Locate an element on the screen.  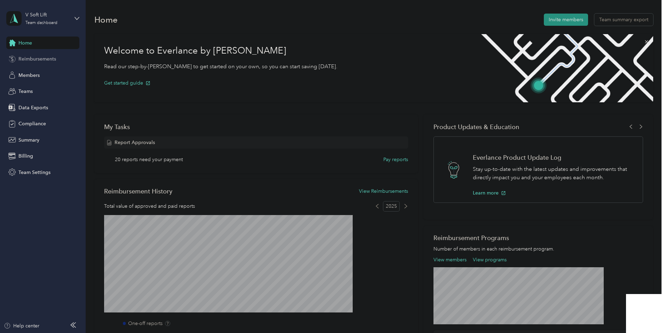
span: Teams is located at coordinates (25, 91).